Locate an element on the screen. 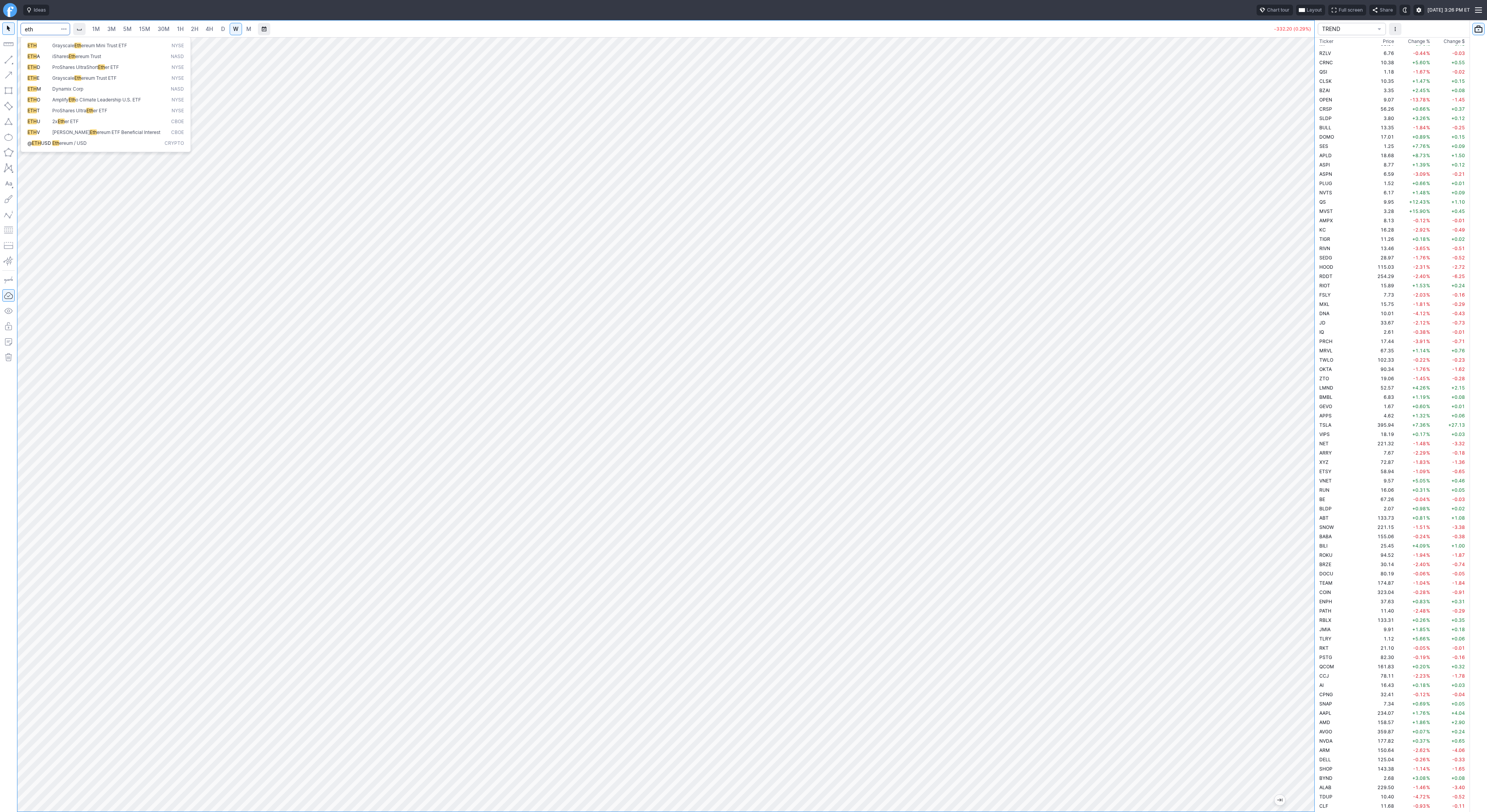 This screenshot has width=1487, height=812. span: -0.16 is located at coordinates (1458, 294).